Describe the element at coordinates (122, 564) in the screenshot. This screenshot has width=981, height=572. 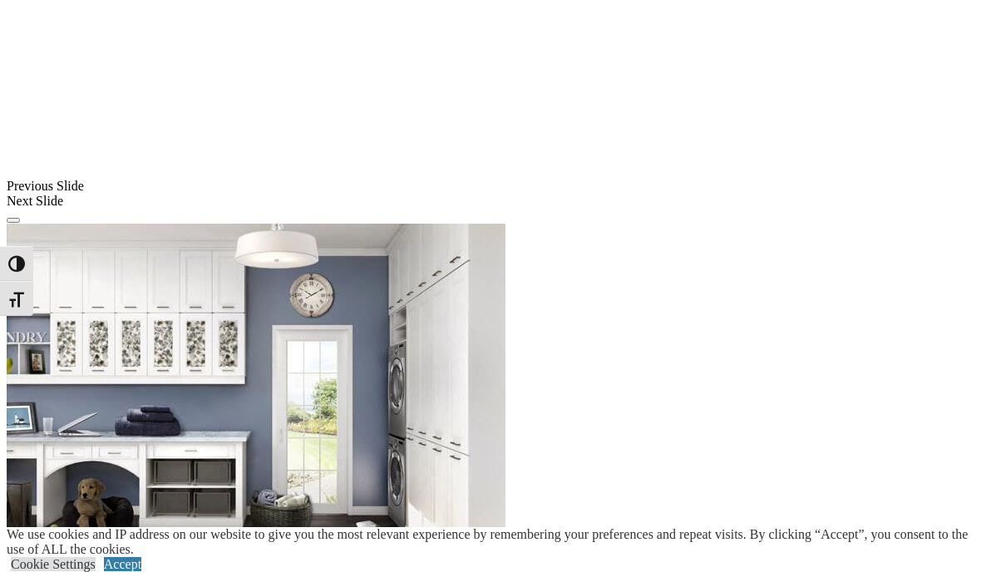
I see `a: Accept` at that location.